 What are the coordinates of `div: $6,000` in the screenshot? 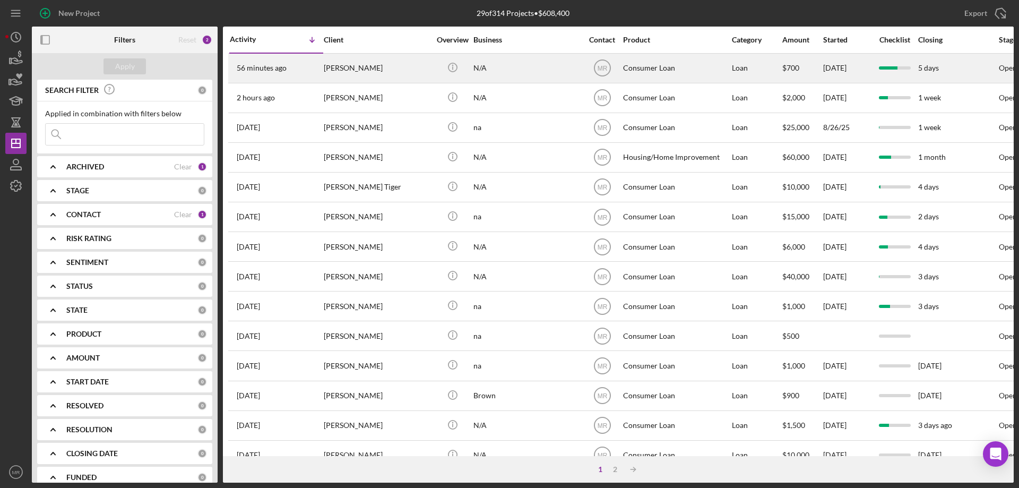 It's located at (802, 246).